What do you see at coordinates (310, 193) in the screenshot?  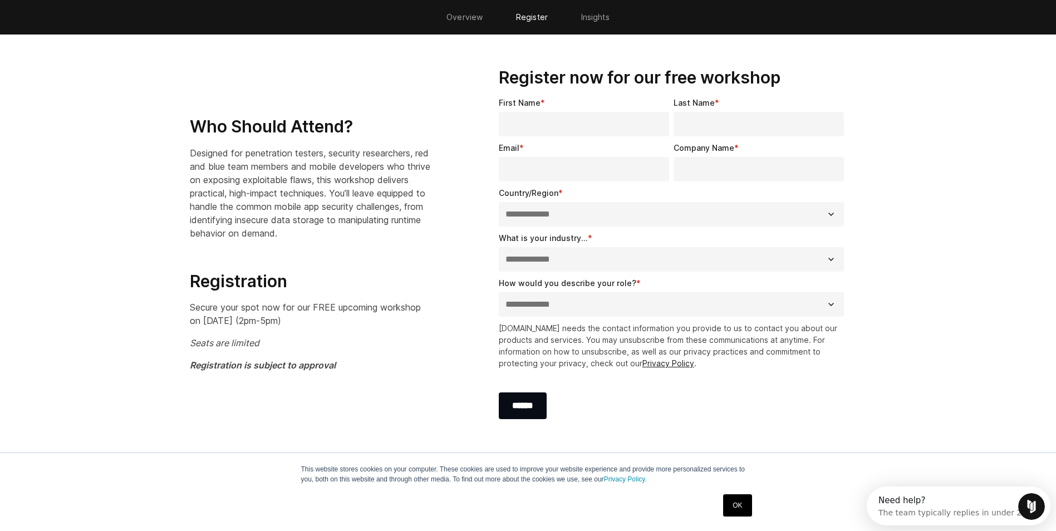 I see `p: Designed for penetration testers, security researchers, red and blue team members and mobile deve...` at bounding box center [310, 193].